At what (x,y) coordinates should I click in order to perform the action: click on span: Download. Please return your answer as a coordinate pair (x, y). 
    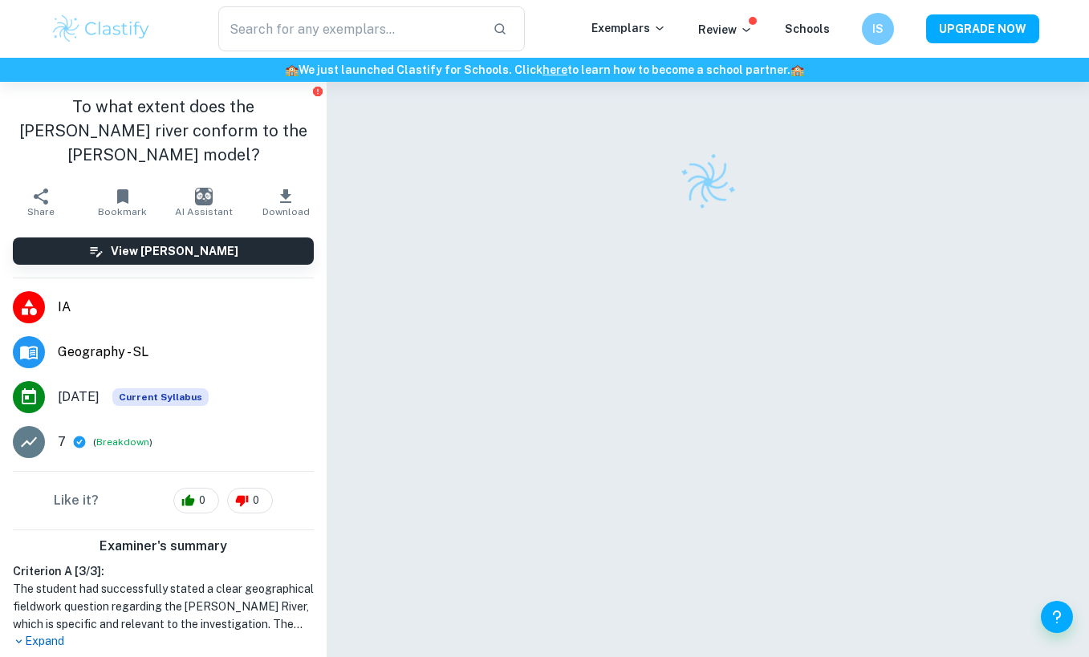
    Looking at the image, I should click on (286, 212).